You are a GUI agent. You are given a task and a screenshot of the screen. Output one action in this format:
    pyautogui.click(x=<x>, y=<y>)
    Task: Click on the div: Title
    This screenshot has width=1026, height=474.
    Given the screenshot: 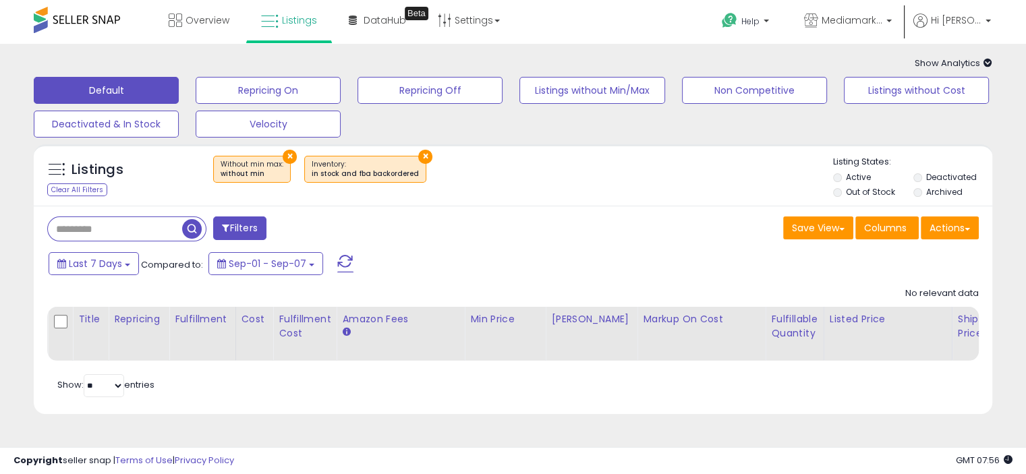 What is the action you would take?
    pyautogui.click(x=90, y=319)
    